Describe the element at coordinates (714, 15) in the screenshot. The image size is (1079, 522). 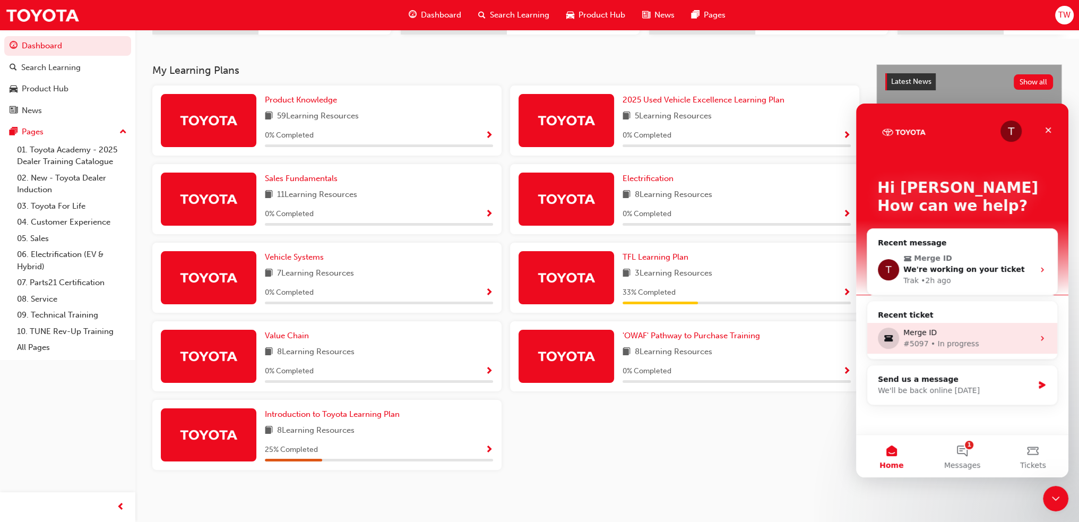
I see `span: Pages` at that location.